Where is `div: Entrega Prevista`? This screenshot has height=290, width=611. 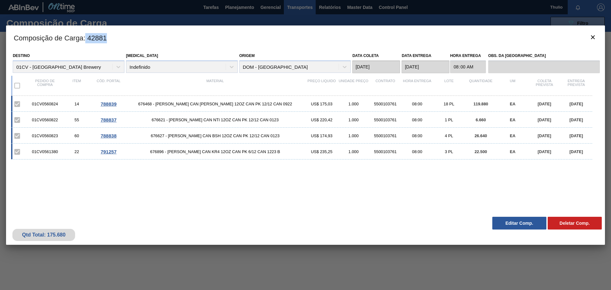 div: Entrega Prevista is located at coordinates (577, 86).